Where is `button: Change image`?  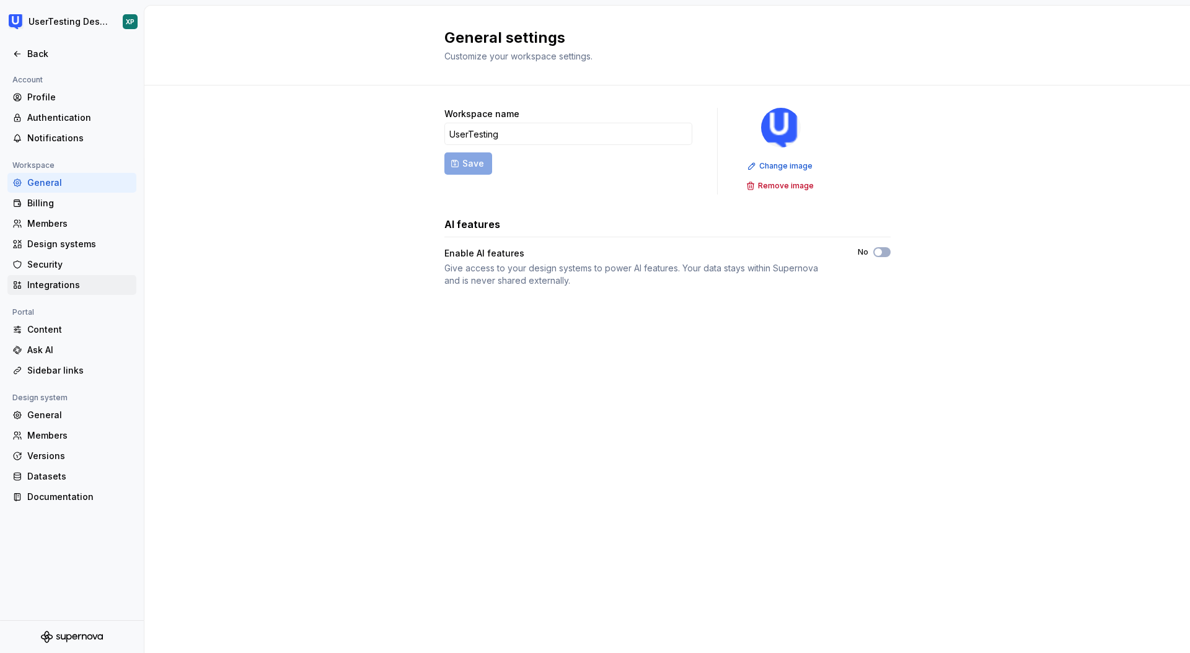 button: Change image is located at coordinates (781, 166).